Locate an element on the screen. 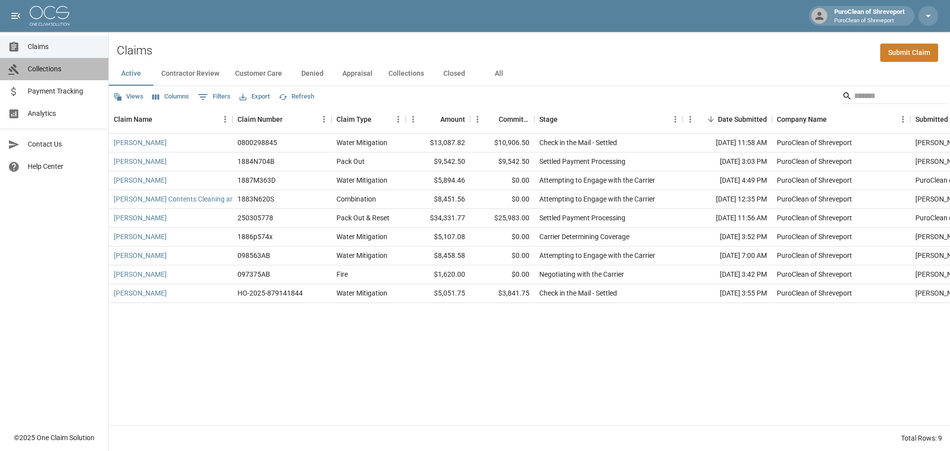  div: $5,107.08 is located at coordinates (438, 237).